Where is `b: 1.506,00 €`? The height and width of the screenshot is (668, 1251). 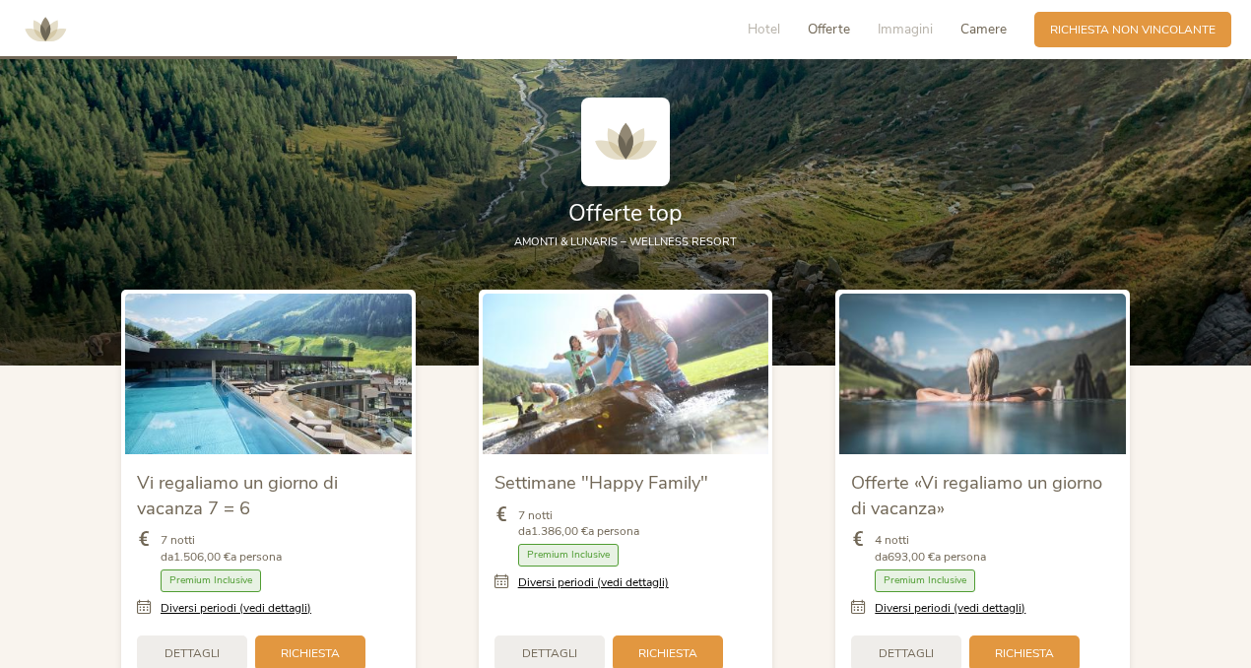
b: 1.506,00 € is located at coordinates (202, 557).